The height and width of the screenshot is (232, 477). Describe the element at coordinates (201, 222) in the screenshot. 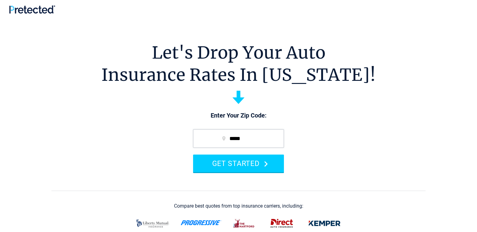

I see `img: progressive` at that location.